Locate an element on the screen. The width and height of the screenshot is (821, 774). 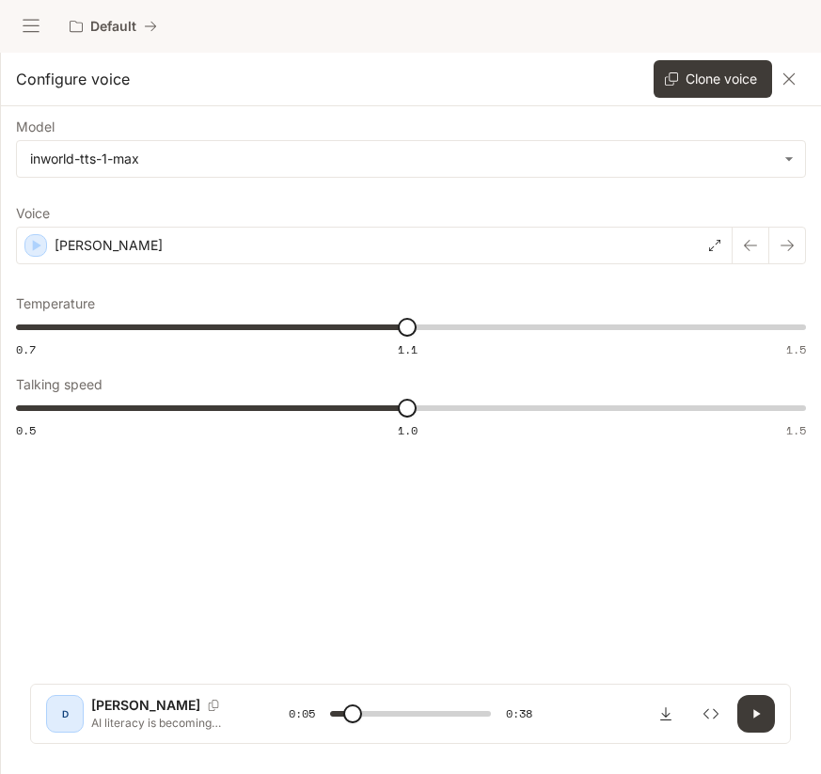
span: 0.7 is located at coordinates (25, 349).